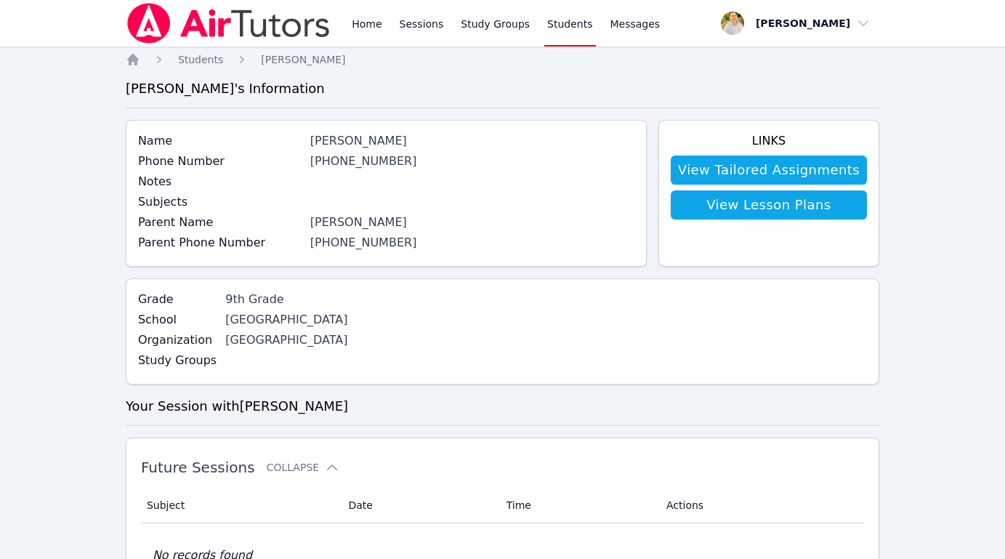 The image size is (1005, 559). I want to click on a: View Tailored Assignments, so click(769, 170).